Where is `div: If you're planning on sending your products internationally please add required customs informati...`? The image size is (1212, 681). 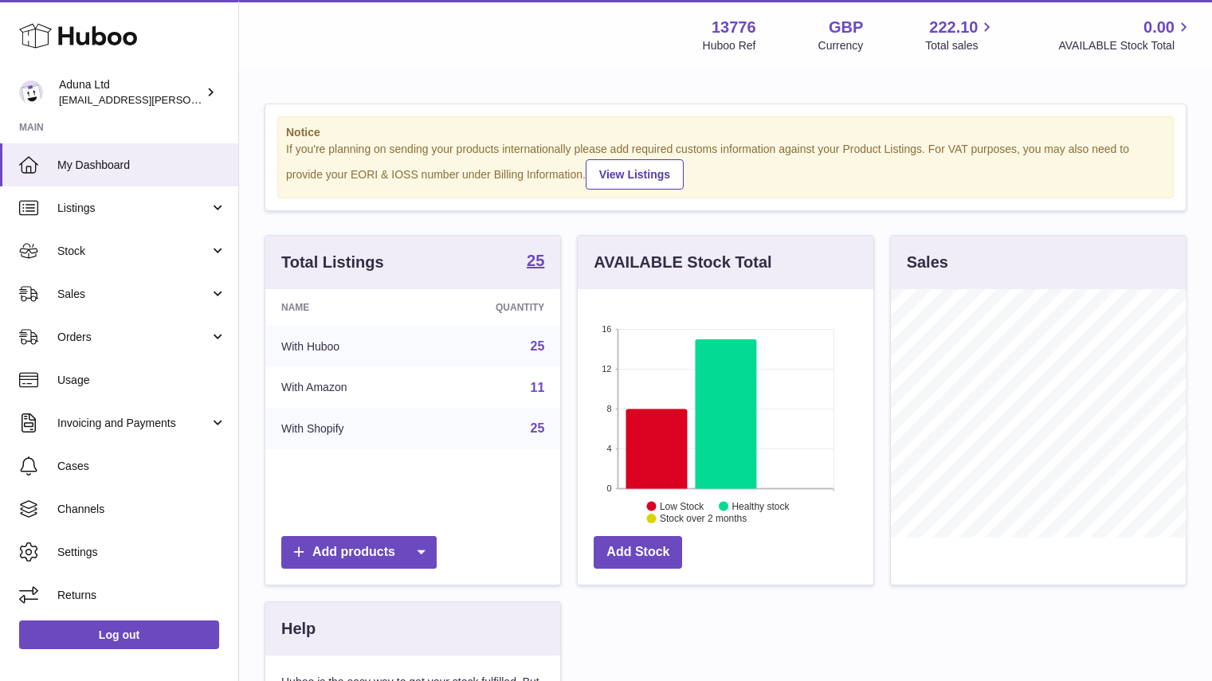
div: If you're planning on sending your products internationally please add required customs informati... is located at coordinates (725, 166).